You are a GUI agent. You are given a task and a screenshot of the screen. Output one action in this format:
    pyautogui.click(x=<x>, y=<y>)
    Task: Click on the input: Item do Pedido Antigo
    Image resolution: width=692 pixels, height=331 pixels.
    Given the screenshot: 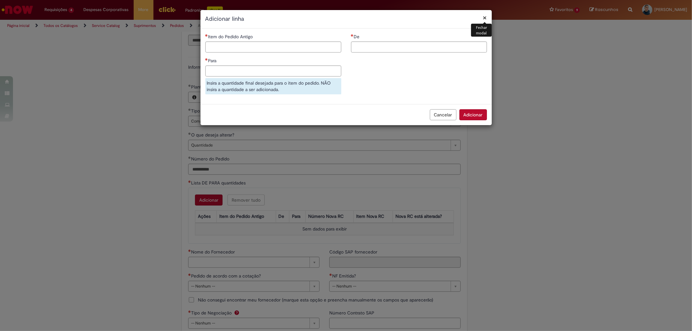 What is the action you would take?
    pyautogui.click(x=273, y=47)
    